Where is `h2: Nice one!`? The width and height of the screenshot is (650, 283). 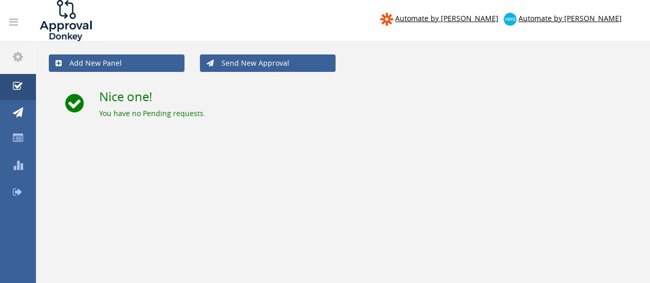
h2: Nice one! is located at coordinates (368, 97).